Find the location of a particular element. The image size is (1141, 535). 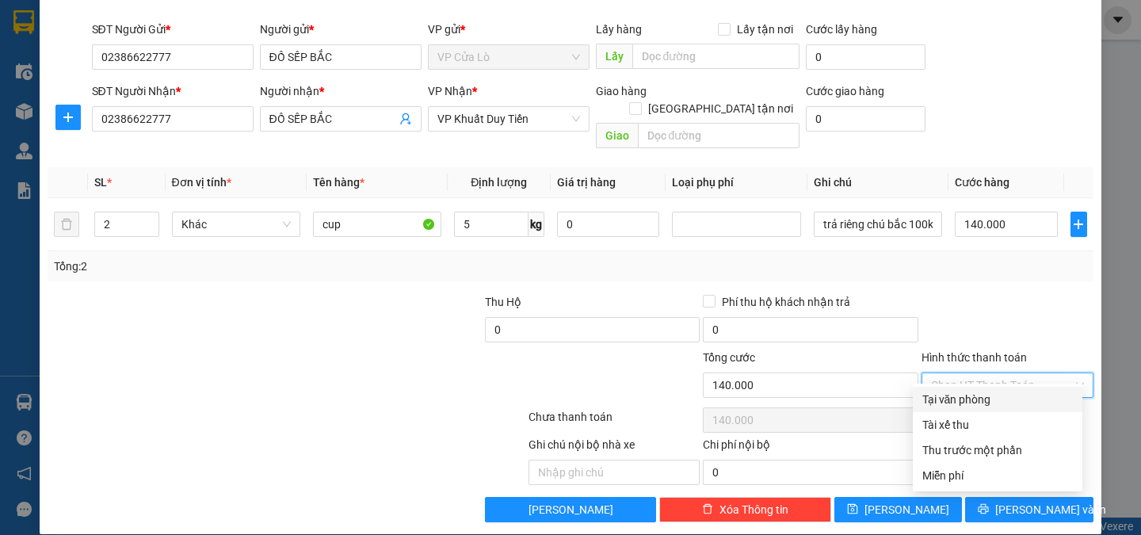

span: Tên hàng is located at coordinates (338, 182).